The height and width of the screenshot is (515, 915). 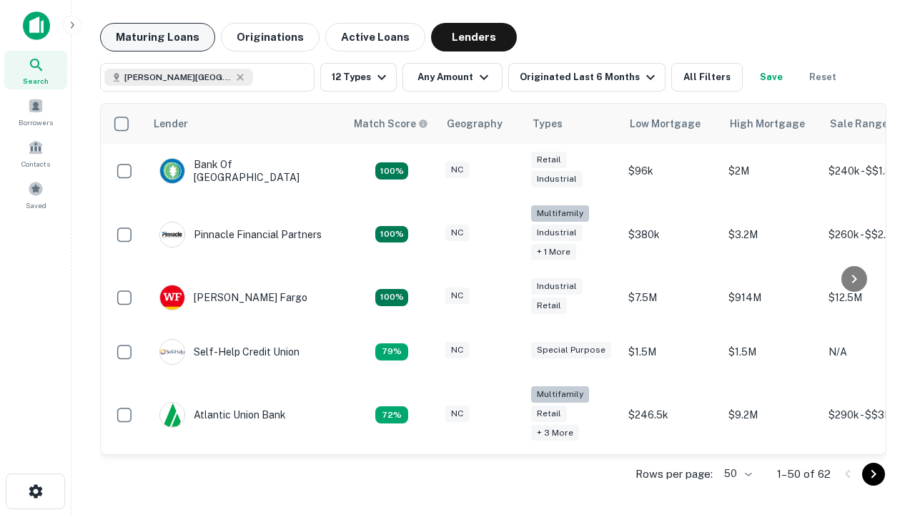 What do you see at coordinates (222, 415) in the screenshot?
I see `div: Atlantic Union Bank` at bounding box center [222, 415].